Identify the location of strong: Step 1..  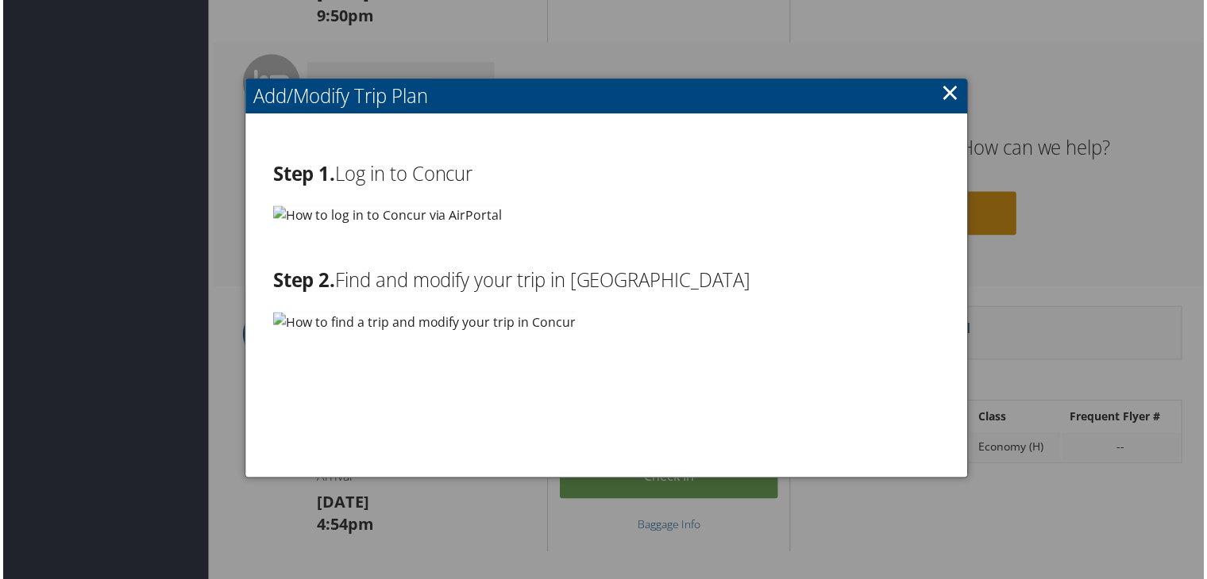
(302, 174).